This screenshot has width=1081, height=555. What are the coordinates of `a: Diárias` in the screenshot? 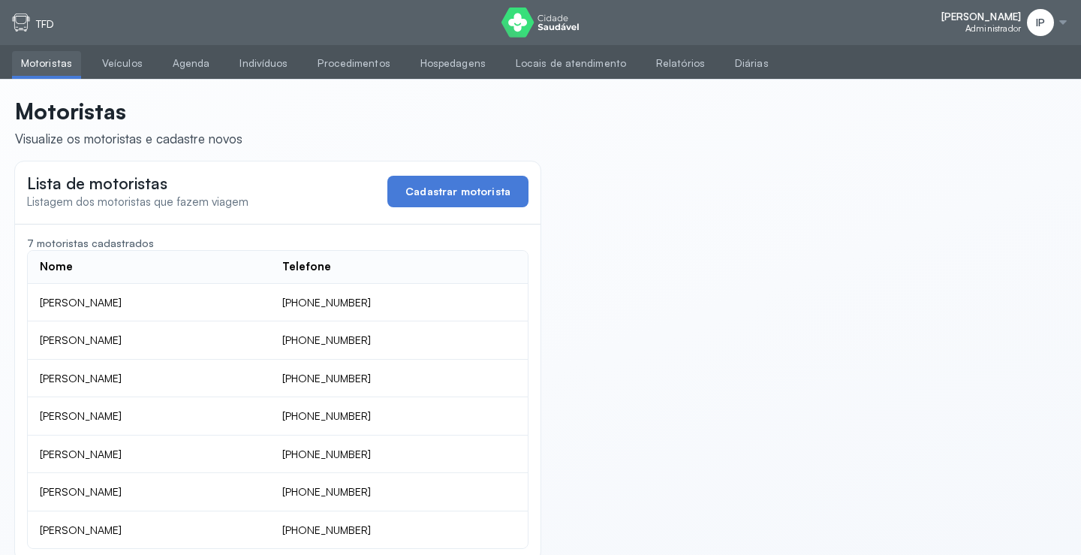 It's located at (752, 63).